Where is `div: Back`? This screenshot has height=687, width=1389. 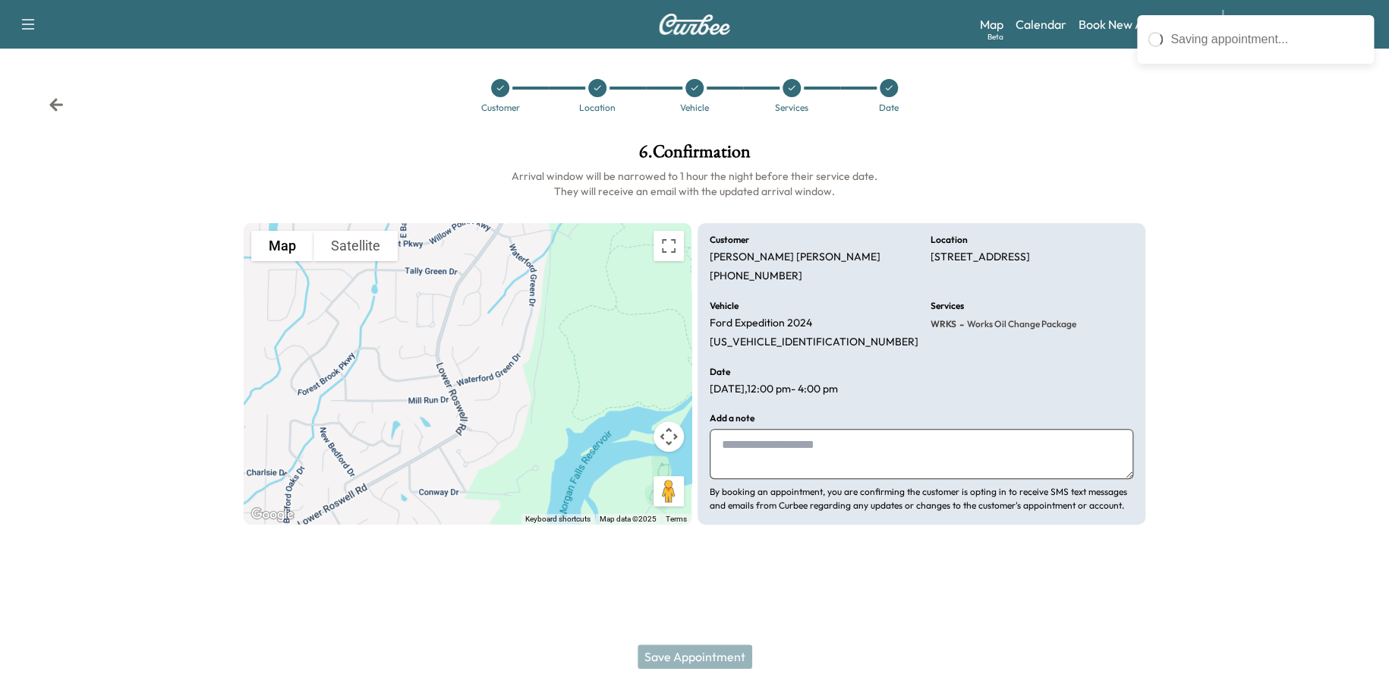
div: Back is located at coordinates (56, 105).